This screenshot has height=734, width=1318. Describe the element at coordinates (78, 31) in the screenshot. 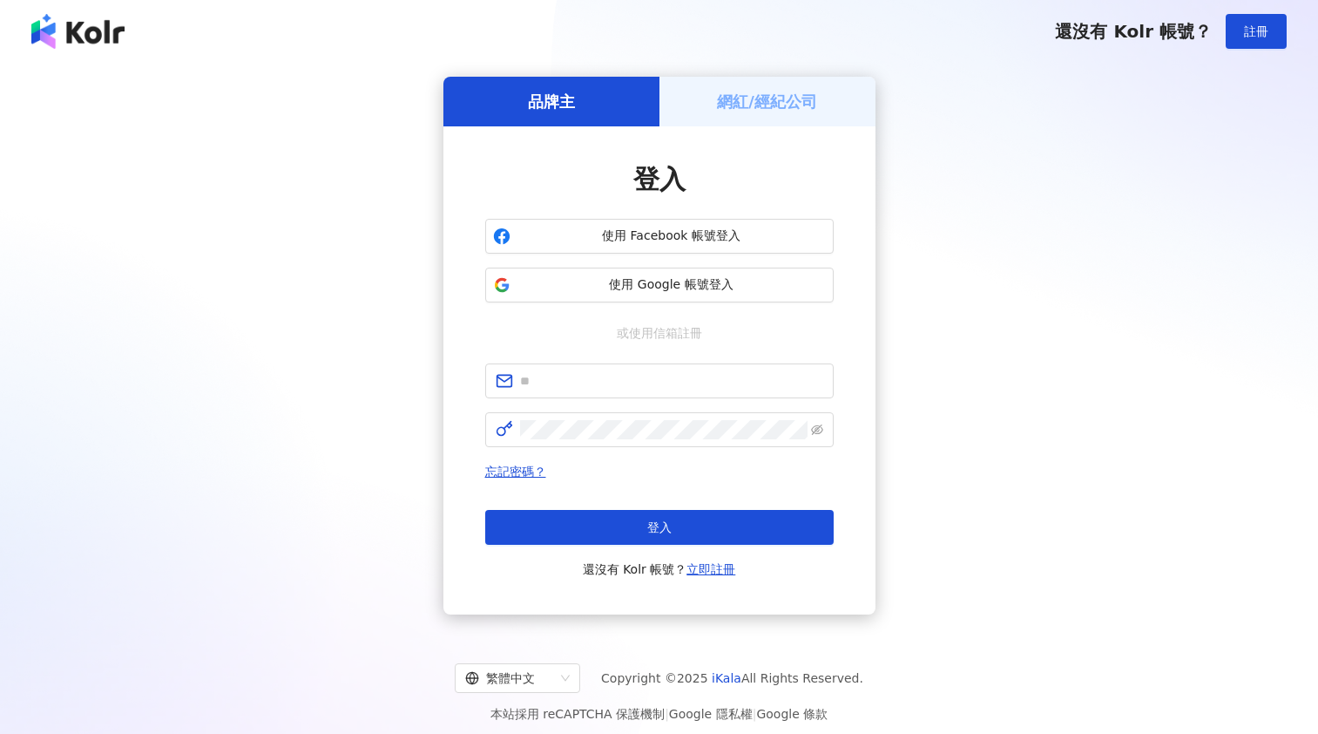

I see `img: logo` at that location.